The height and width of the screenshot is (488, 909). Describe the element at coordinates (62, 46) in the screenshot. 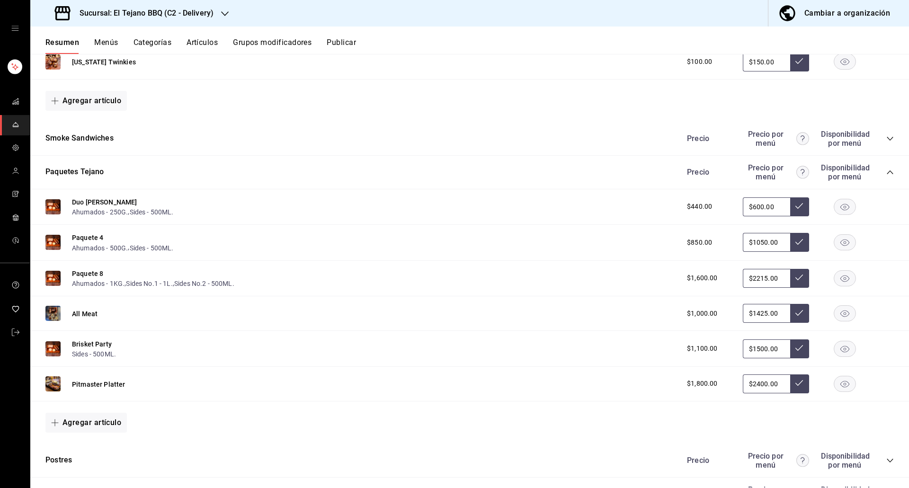

I see `button: Resumen` at that location.